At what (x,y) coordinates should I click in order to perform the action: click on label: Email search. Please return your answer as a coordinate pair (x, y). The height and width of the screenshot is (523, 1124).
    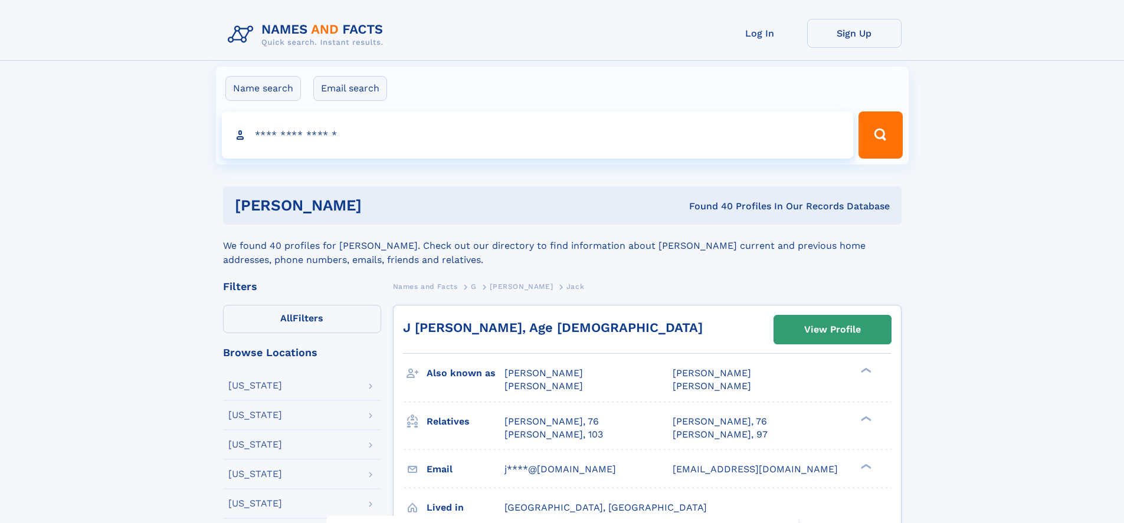
    Looking at the image, I should click on (350, 89).